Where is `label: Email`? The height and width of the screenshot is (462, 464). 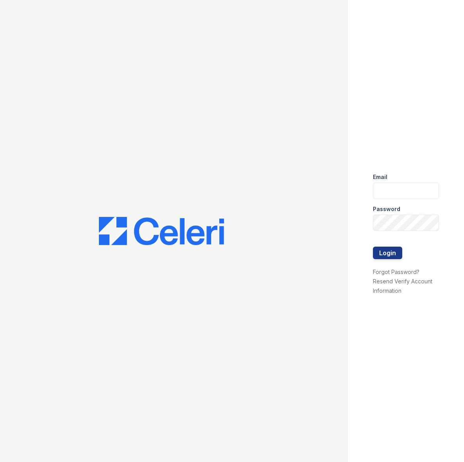
label: Email is located at coordinates (380, 177).